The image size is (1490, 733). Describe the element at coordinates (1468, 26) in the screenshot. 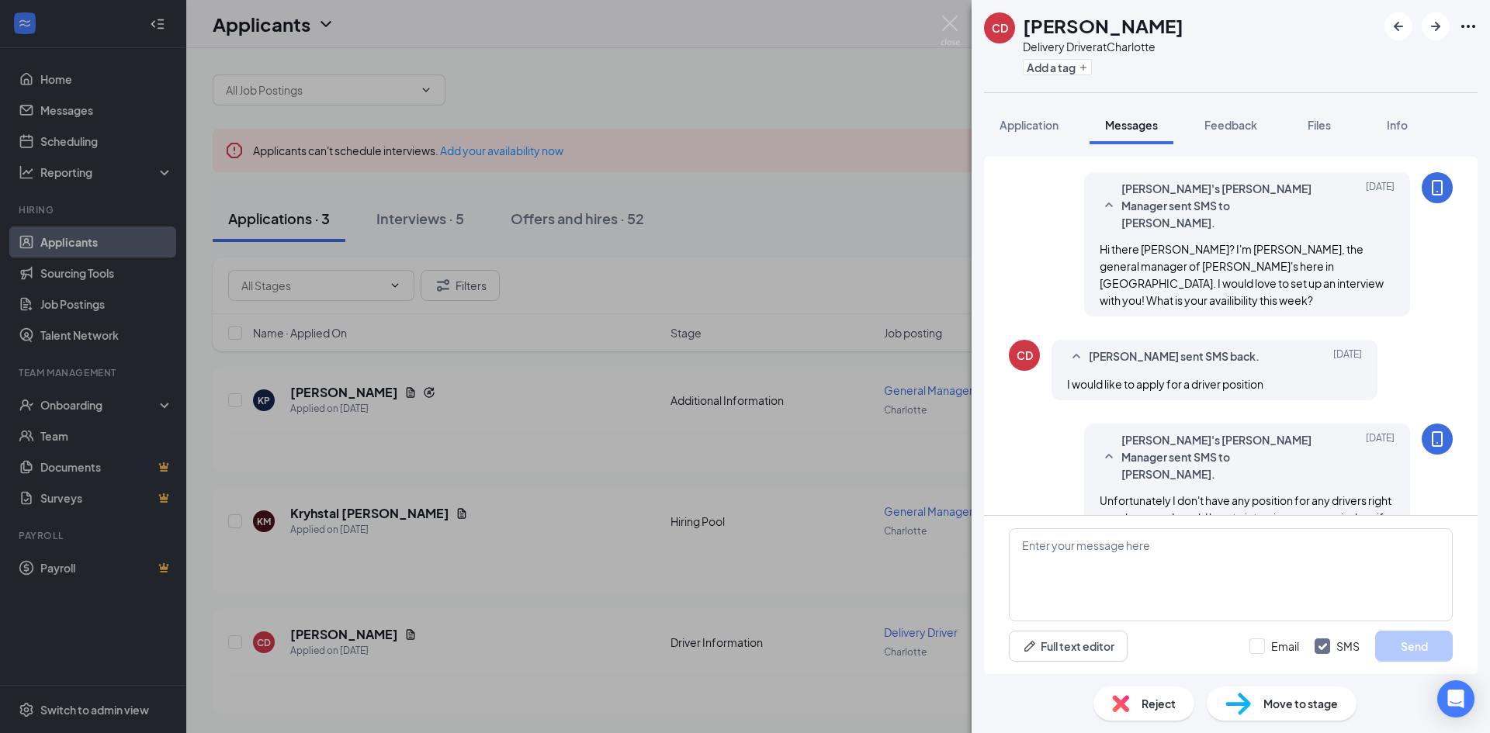

I see `svg: Ellipses` at that location.